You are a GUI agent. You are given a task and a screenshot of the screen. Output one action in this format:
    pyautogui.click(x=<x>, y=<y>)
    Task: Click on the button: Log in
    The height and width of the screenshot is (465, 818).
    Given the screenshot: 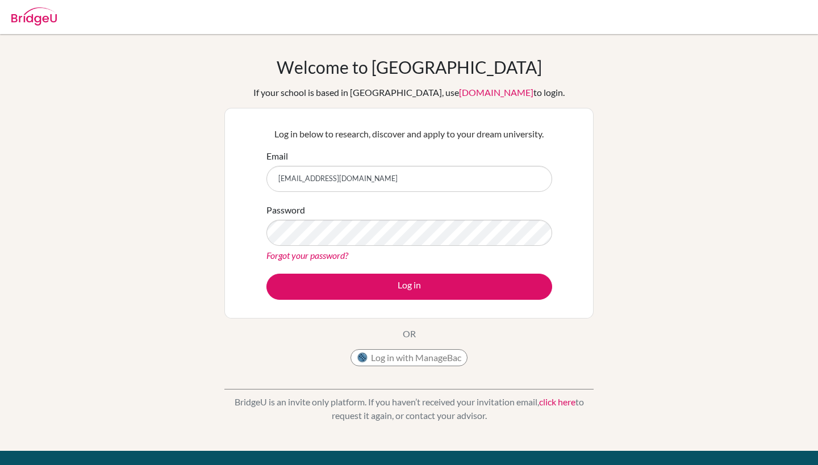 What is the action you would take?
    pyautogui.click(x=409, y=287)
    